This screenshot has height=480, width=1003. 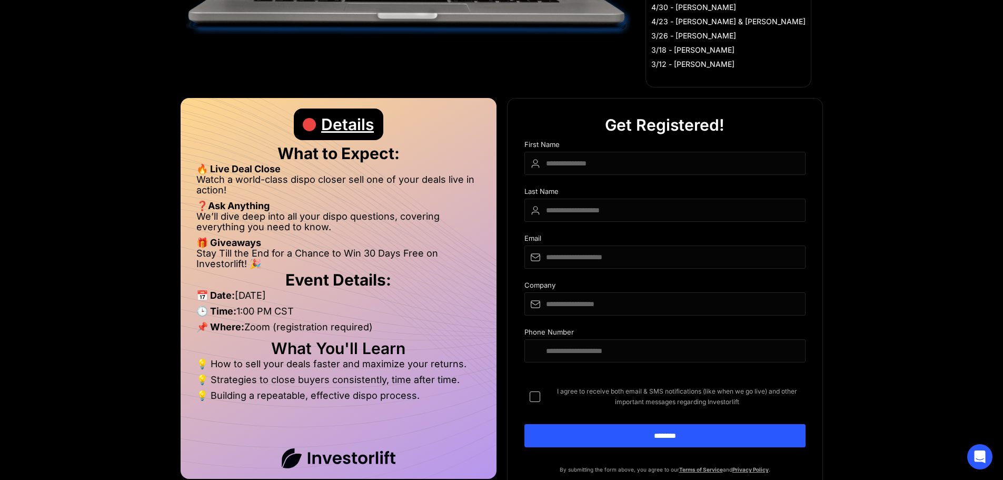 What do you see at coordinates (665, 193) in the screenshot?
I see `div: Last Name` at bounding box center [665, 193].